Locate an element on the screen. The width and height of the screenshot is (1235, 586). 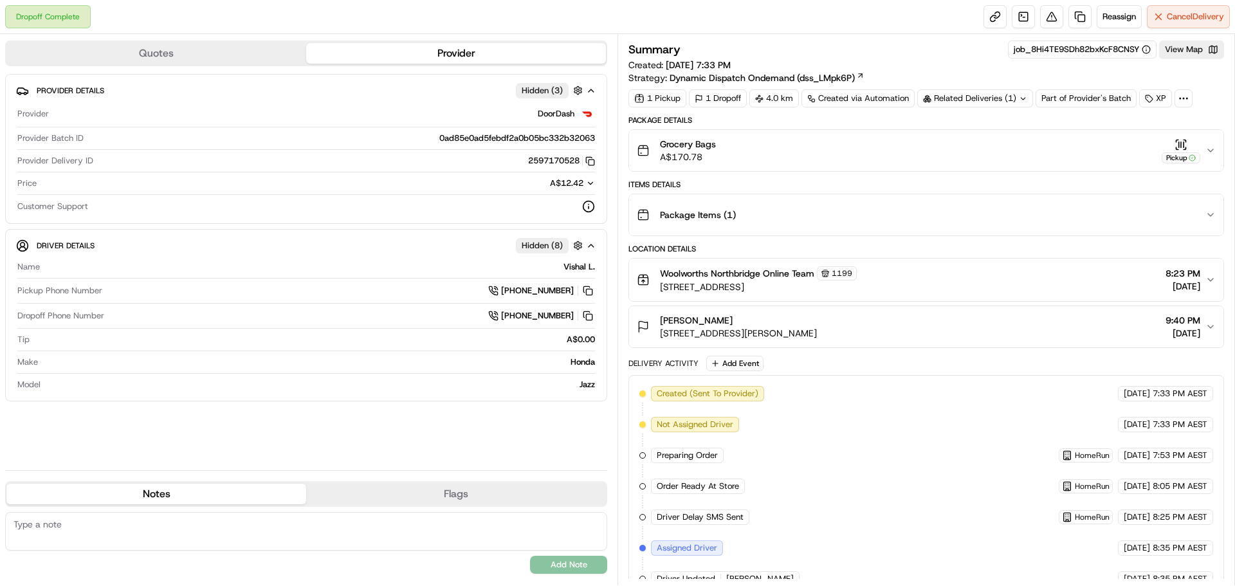
button: Reassign is located at coordinates (1119, 17).